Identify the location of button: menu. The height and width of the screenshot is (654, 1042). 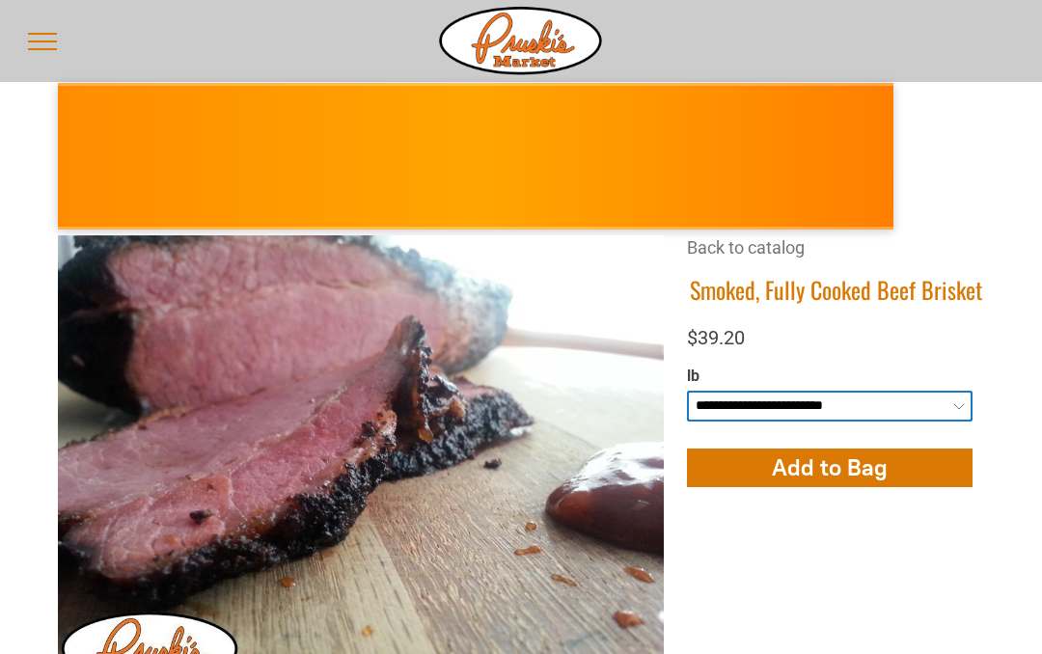
(42, 41).